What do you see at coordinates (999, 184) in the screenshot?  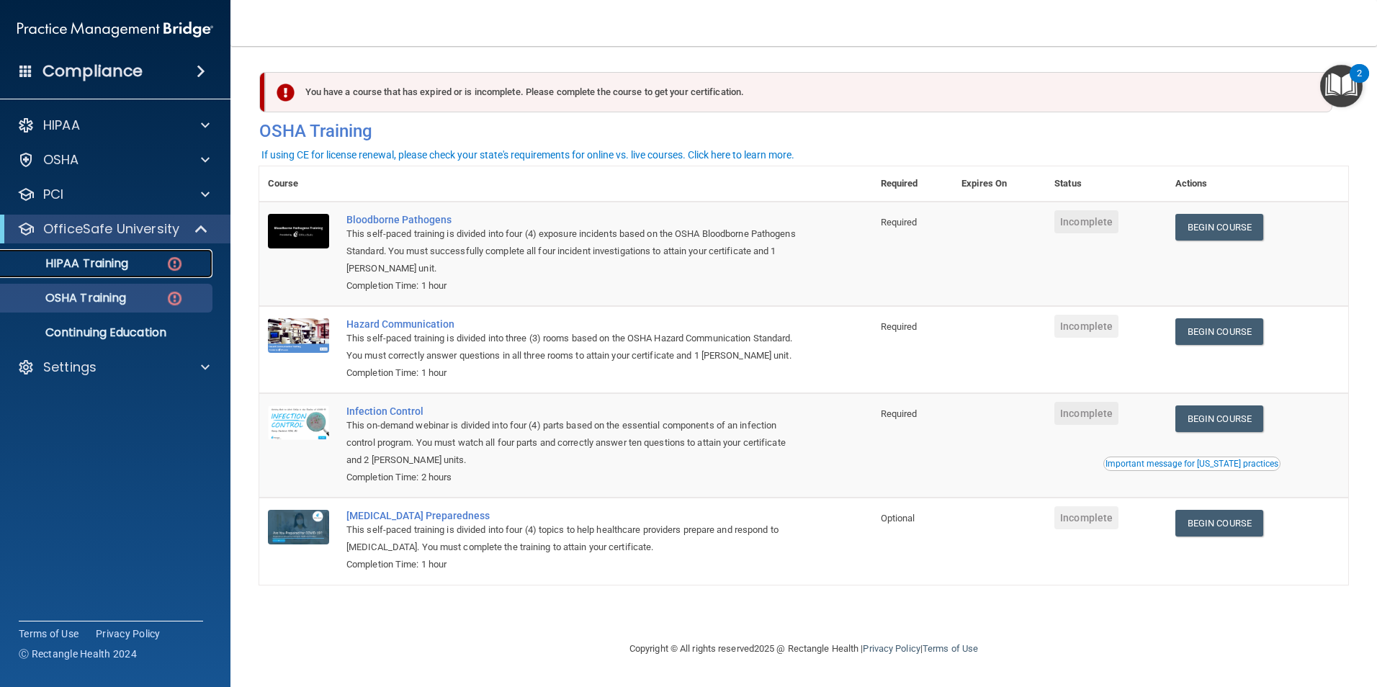 I see `th: Expires On` at bounding box center [999, 184].